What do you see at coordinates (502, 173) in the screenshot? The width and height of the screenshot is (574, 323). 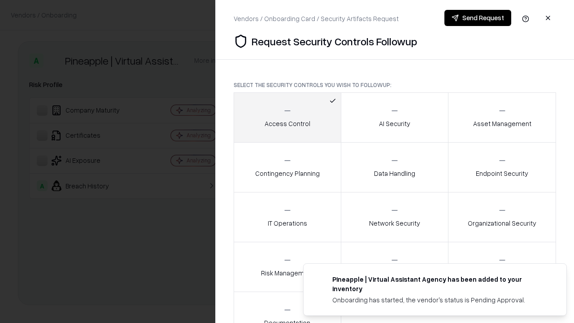 I see `p: Endpoint Security` at bounding box center [502, 173].